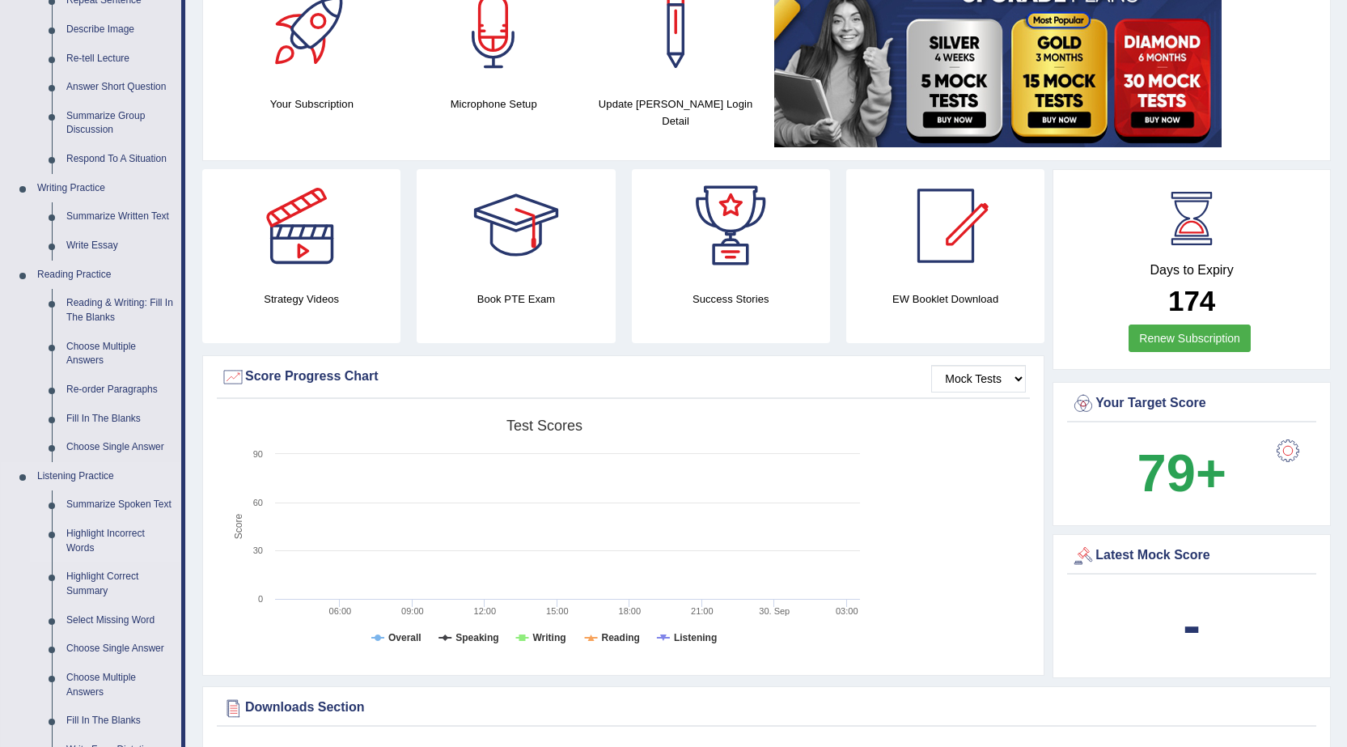 Image resolution: width=1347 pixels, height=747 pixels. What do you see at coordinates (695, 638) in the screenshot?
I see `tspan: Listening` at bounding box center [695, 638].